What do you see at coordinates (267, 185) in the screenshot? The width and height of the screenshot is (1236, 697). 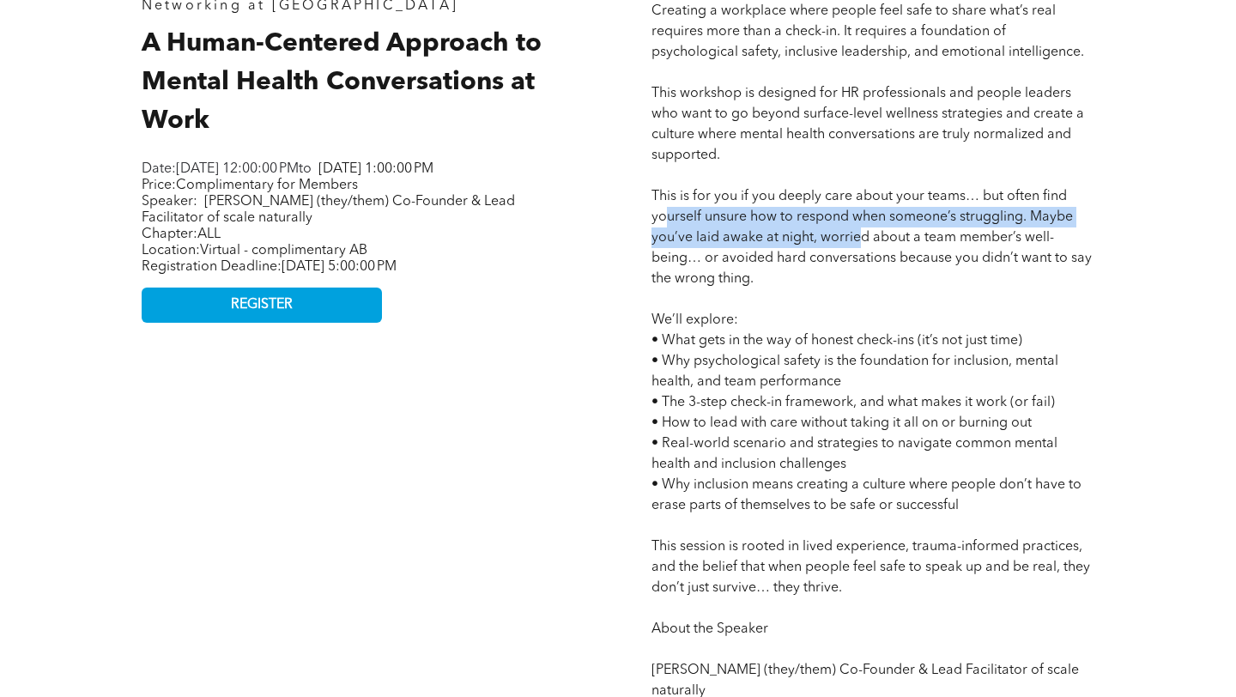 I see `span: Complimentary for Members` at bounding box center [267, 185].